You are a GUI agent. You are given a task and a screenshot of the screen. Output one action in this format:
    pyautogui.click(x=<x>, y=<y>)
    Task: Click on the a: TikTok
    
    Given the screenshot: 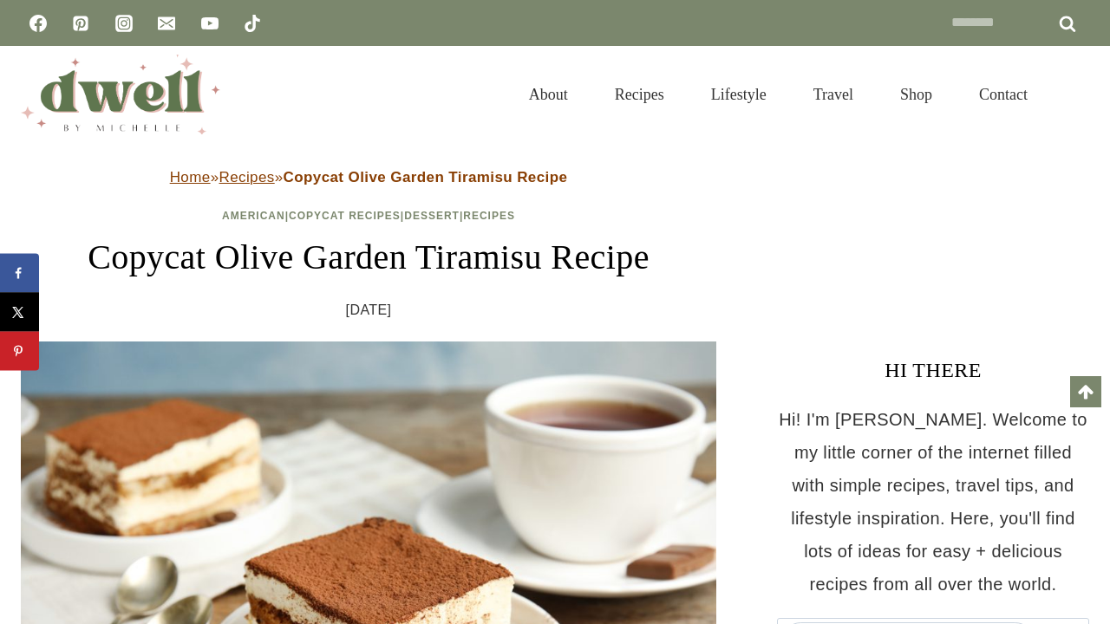 What is the action you would take?
    pyautogui.click(x=252, y=23)
    